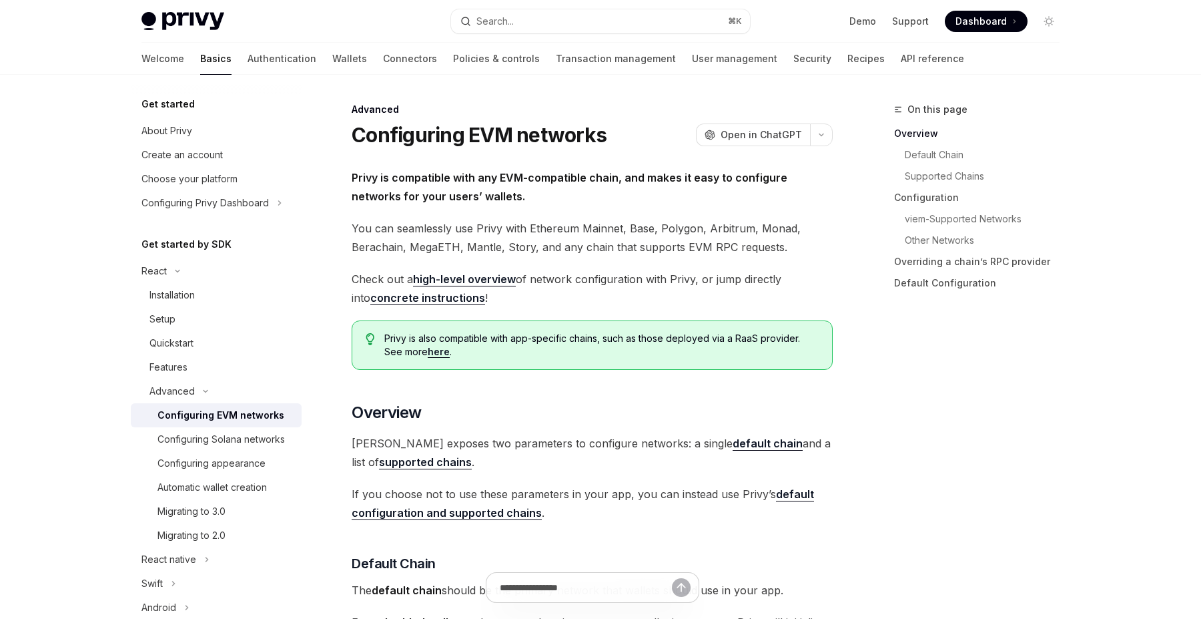  Describe the element at coordinates (216, 391) in the screenshot. I see `button: Toggle Advanced section` at that location.